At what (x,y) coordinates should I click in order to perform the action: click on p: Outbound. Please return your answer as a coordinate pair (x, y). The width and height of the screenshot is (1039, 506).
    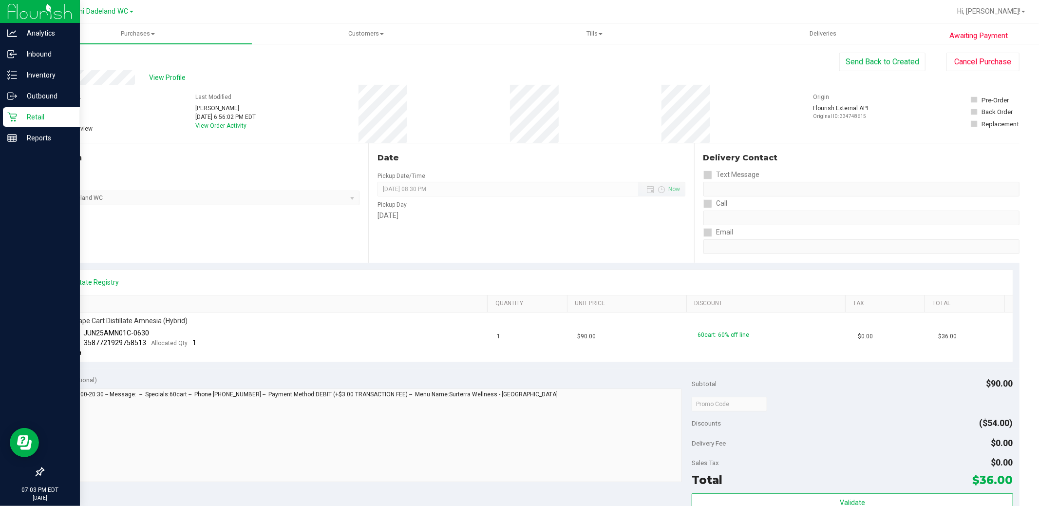
    Looking at the image, I should click on (46, 96).